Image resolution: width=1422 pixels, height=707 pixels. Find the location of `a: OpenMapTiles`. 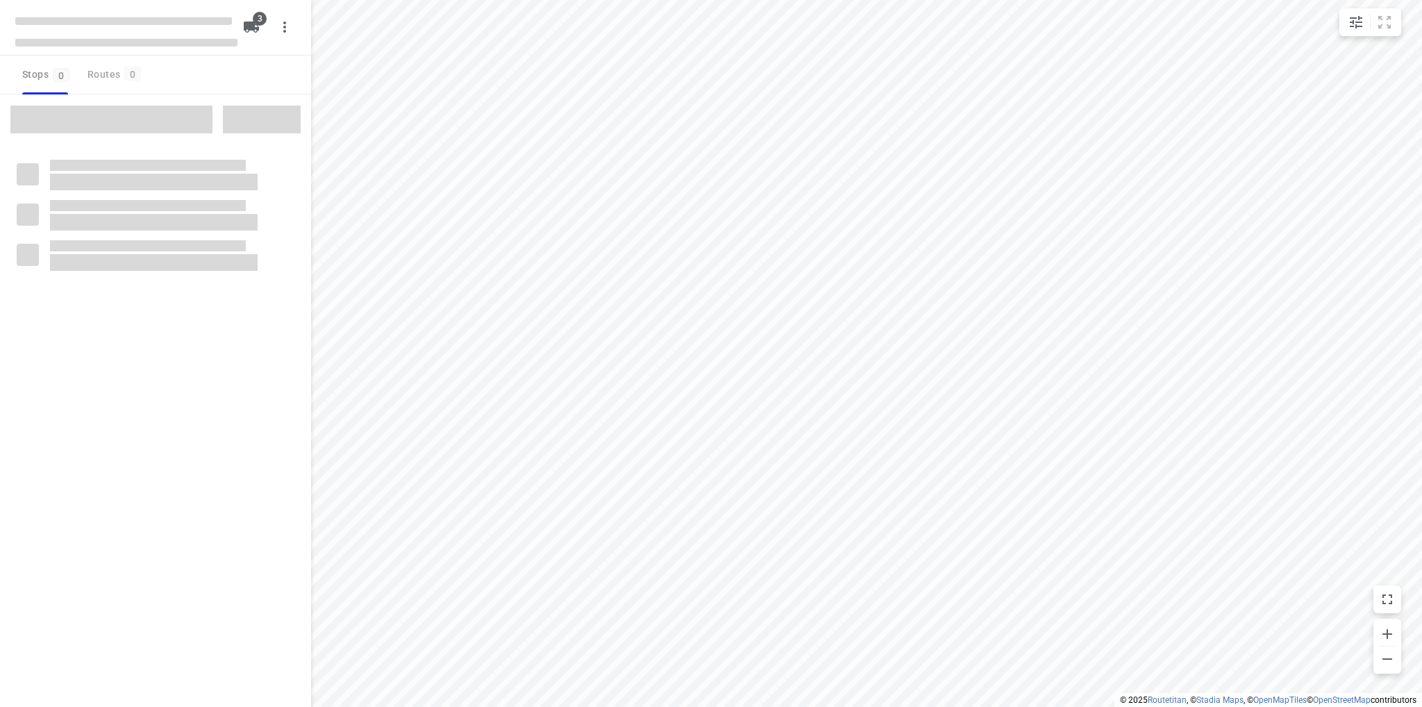

a: OpenMapTiles is located at coordinates (1280, 700).